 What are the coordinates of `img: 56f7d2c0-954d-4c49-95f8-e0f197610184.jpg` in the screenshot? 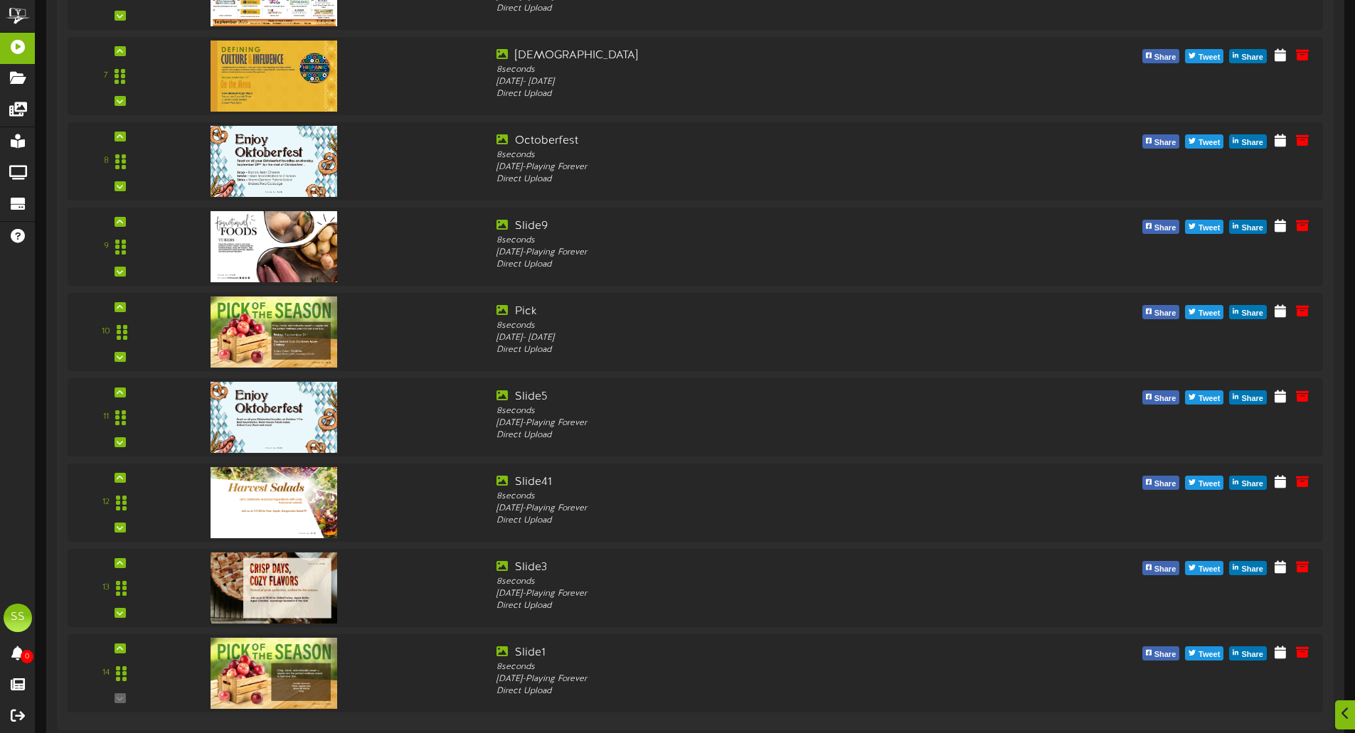 It's located at (274, 76).